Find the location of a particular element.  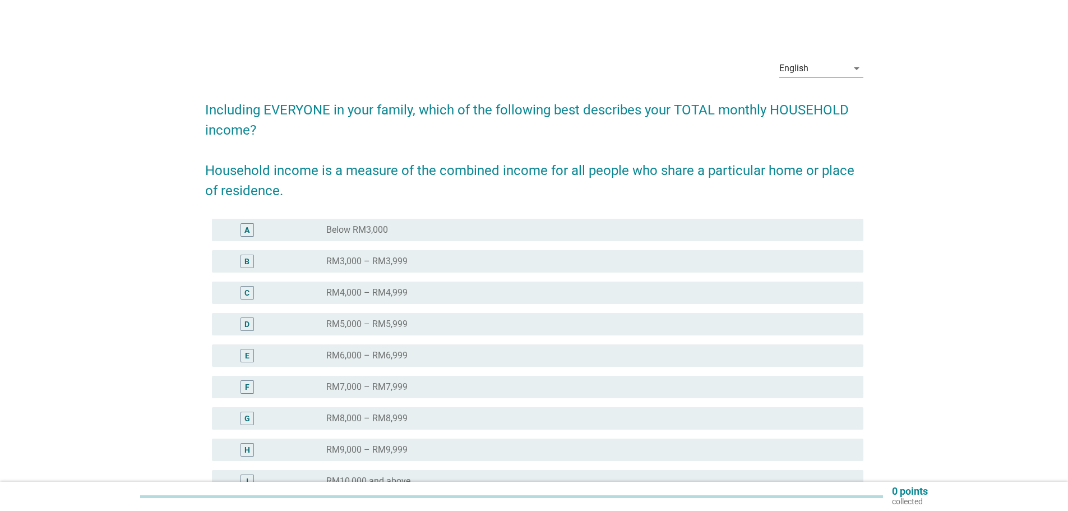

label: RM10,000 and above is located at coordinates (368, 481).